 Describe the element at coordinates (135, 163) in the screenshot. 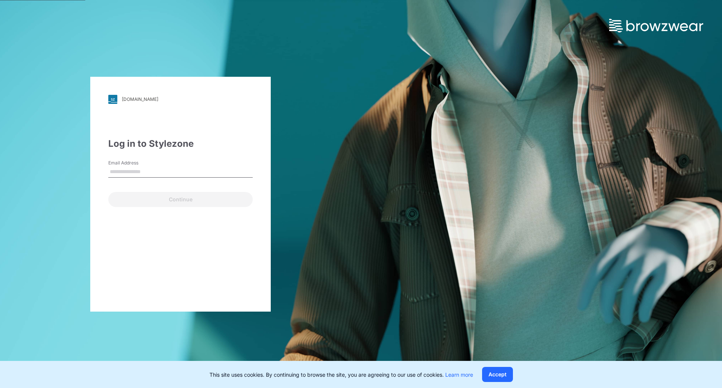

I see `label: Email Address` at that location.